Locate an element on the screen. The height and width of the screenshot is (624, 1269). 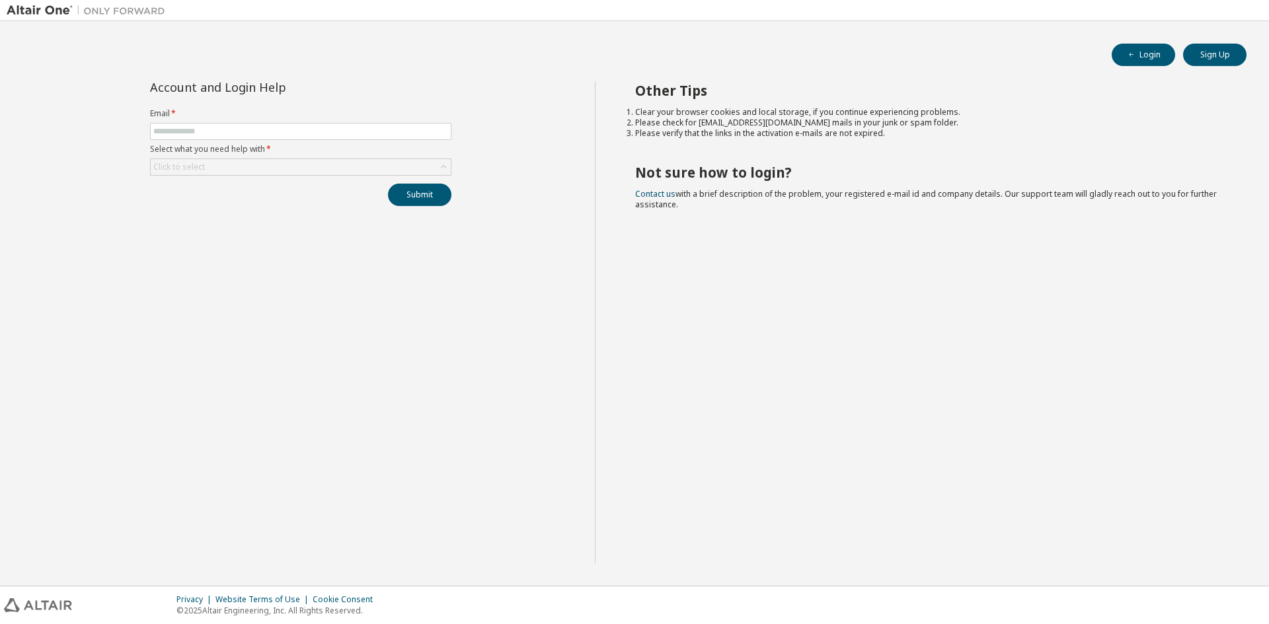
div: Privacy is located at coordinates (196, 600).